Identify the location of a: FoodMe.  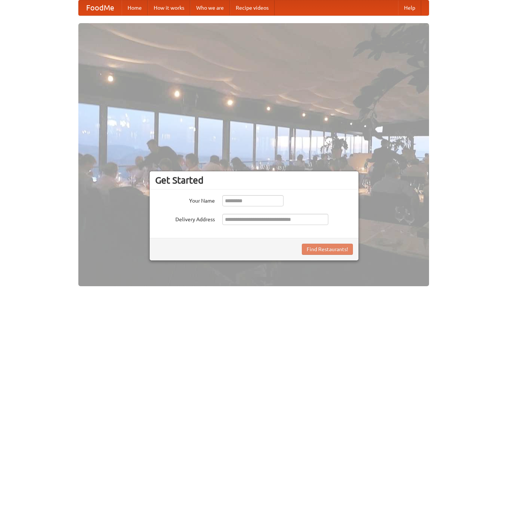
(100, 8).